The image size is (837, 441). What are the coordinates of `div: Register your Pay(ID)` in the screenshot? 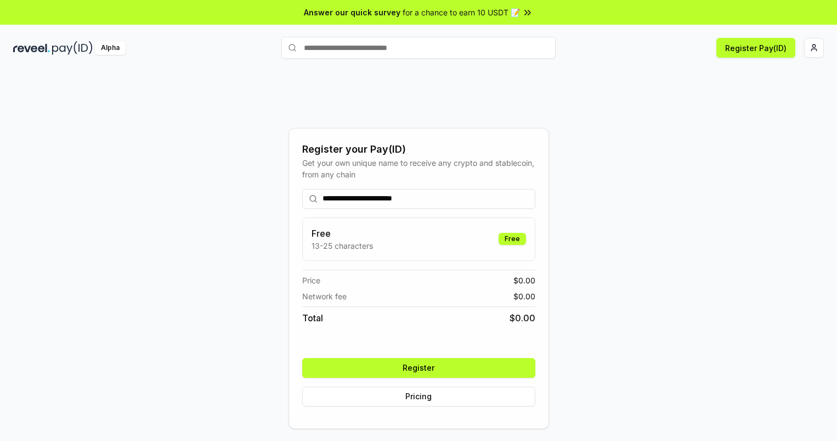 It's located at (419, 149).